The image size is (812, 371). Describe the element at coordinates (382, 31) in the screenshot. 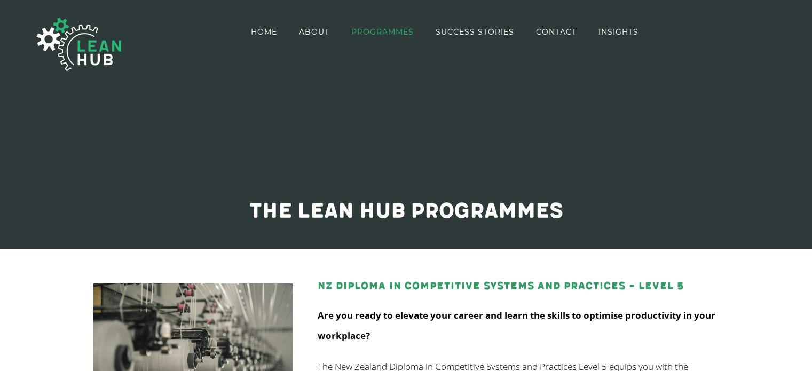

I see `a: PROGRAMMES` at that location.